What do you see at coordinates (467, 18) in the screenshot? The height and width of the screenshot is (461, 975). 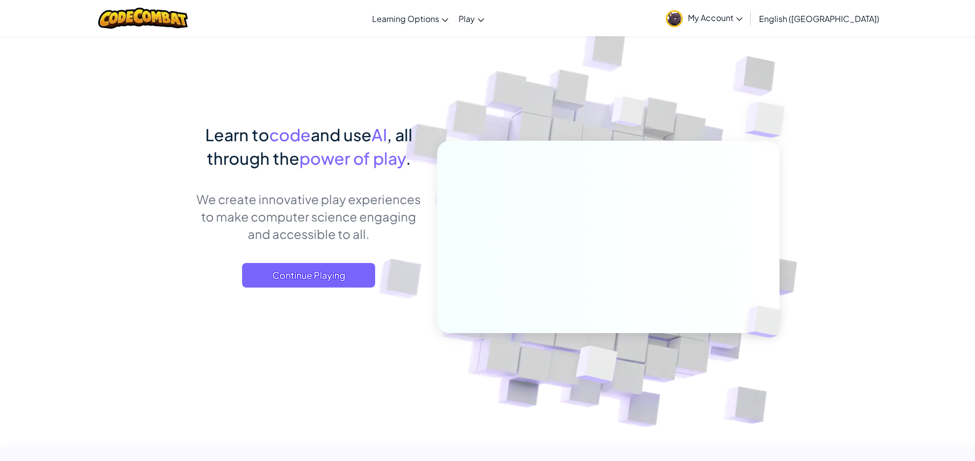 I see `span: Play` at bounding box center [467, 18].